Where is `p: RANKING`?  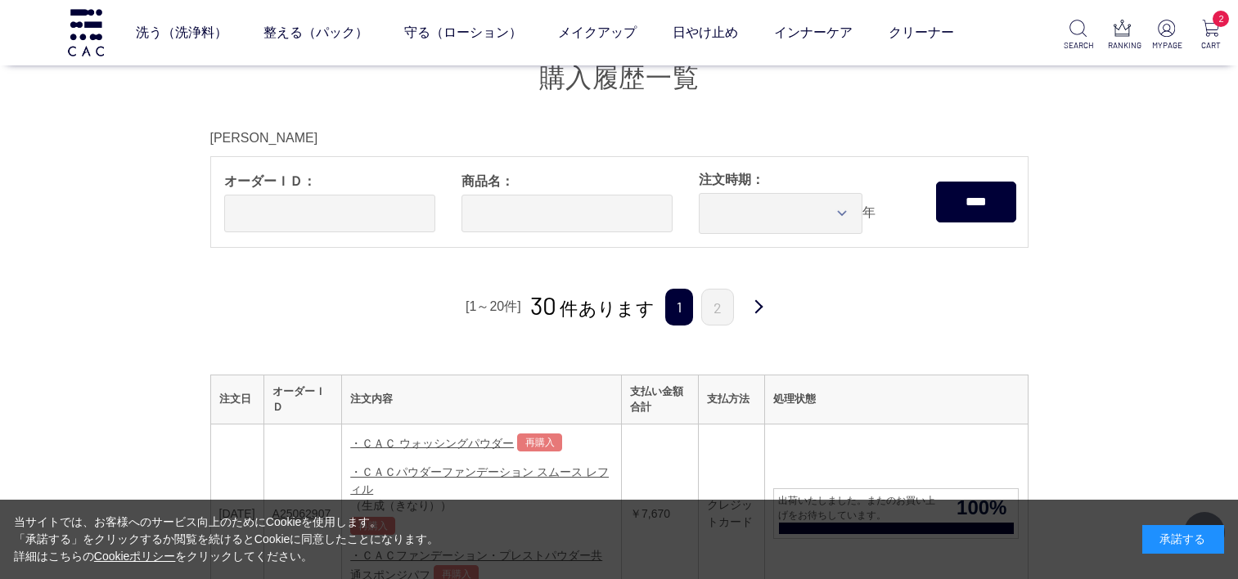
p: RANKING is located at coordinates (1122, 45).